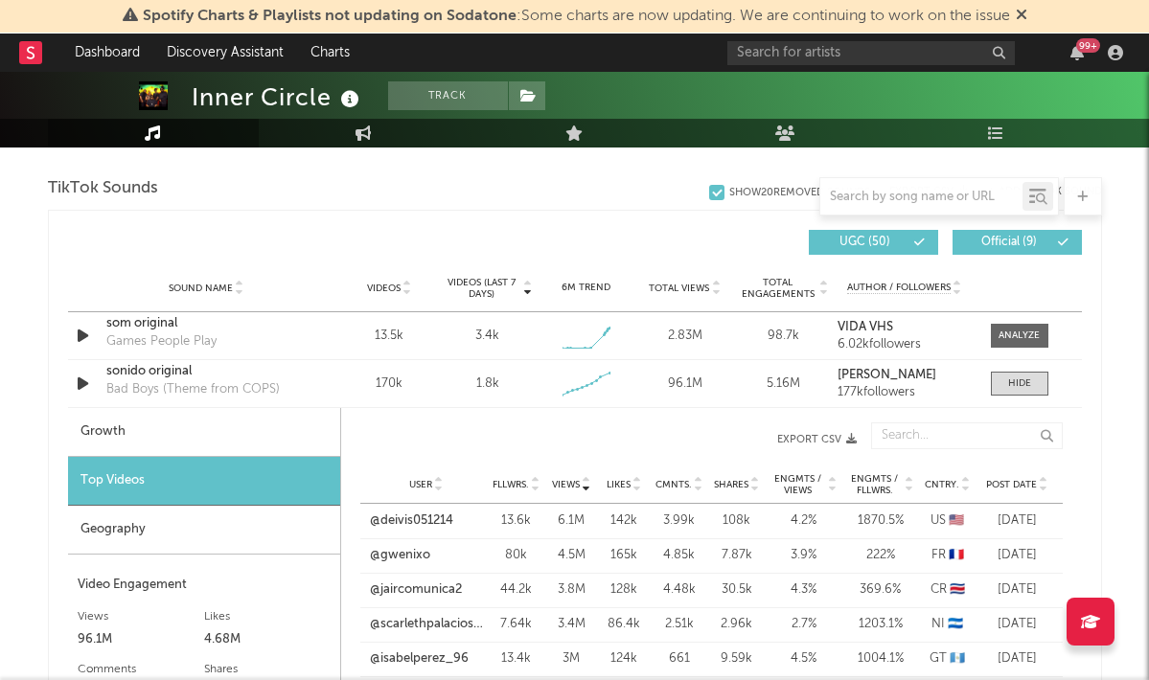  I want to click on span: Total Engagements, so click(777, 288).